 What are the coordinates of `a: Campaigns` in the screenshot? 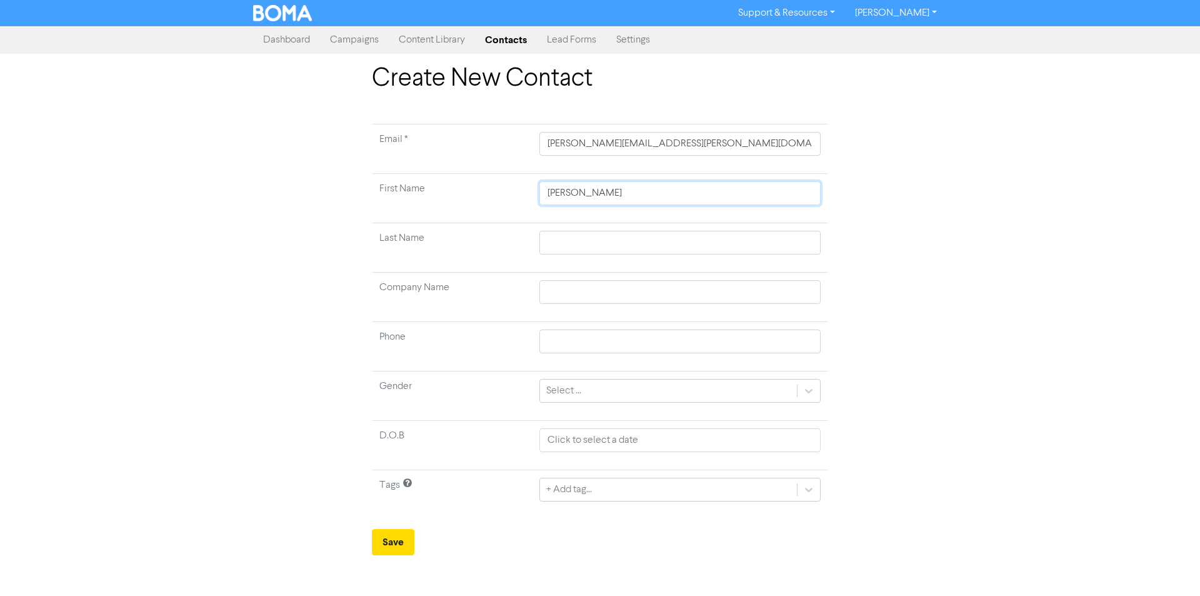 It's located at (354, 40).